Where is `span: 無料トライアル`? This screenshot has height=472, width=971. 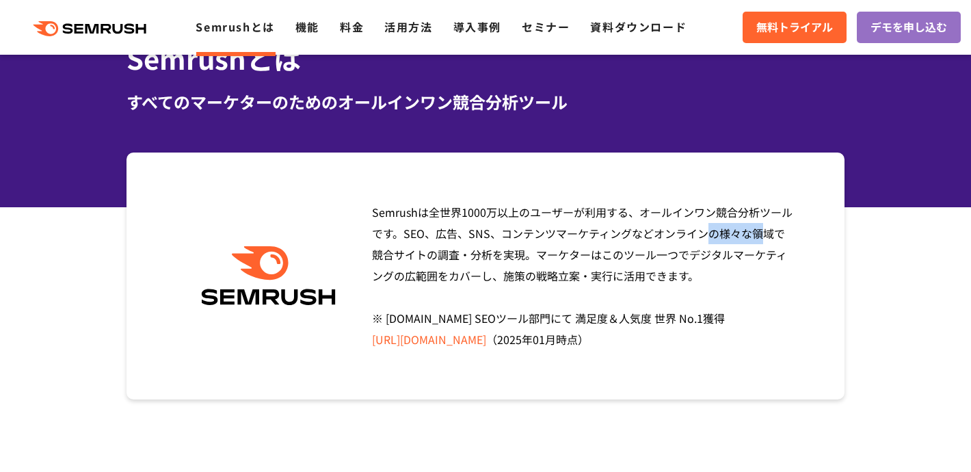
span: 無料トライアル is located at coordinates (795, 27).